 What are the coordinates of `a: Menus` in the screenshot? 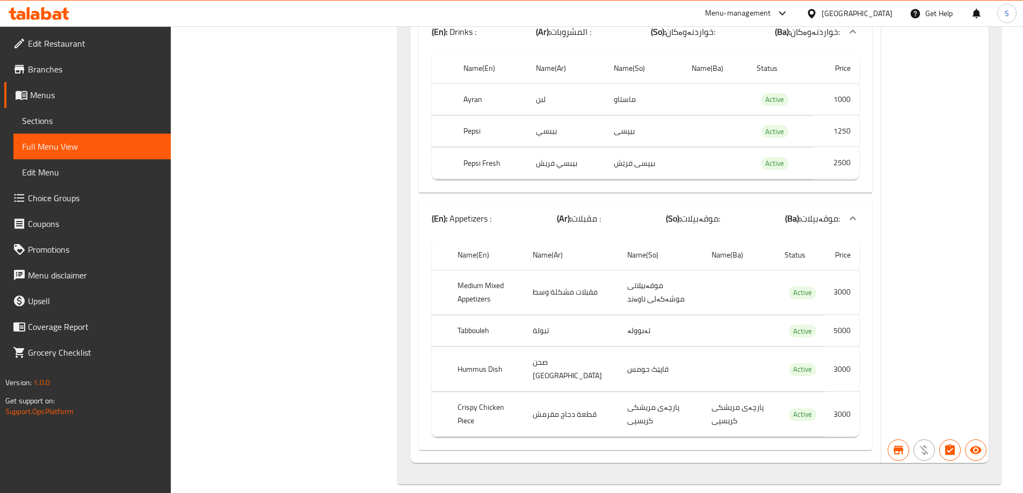 It's located at (88, 95).